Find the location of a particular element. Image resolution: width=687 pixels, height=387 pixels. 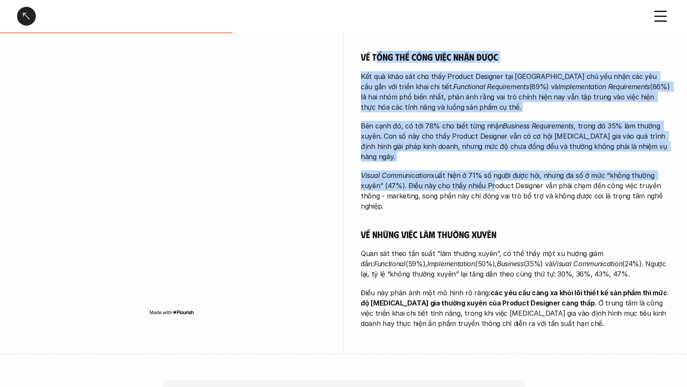

em: Implementation is located at coordinates (451, 264).